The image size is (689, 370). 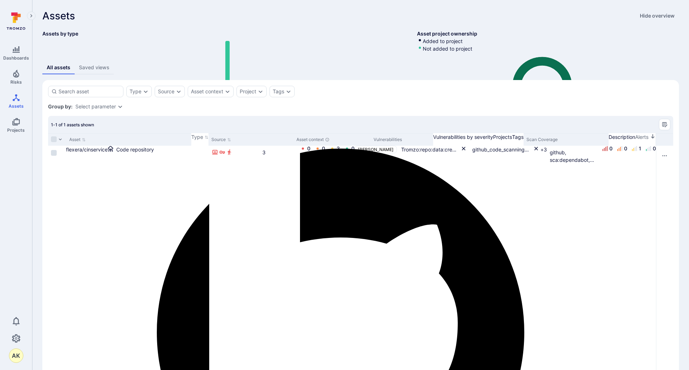 I want to click on div: Select parameter, so click(x=95, y=107).